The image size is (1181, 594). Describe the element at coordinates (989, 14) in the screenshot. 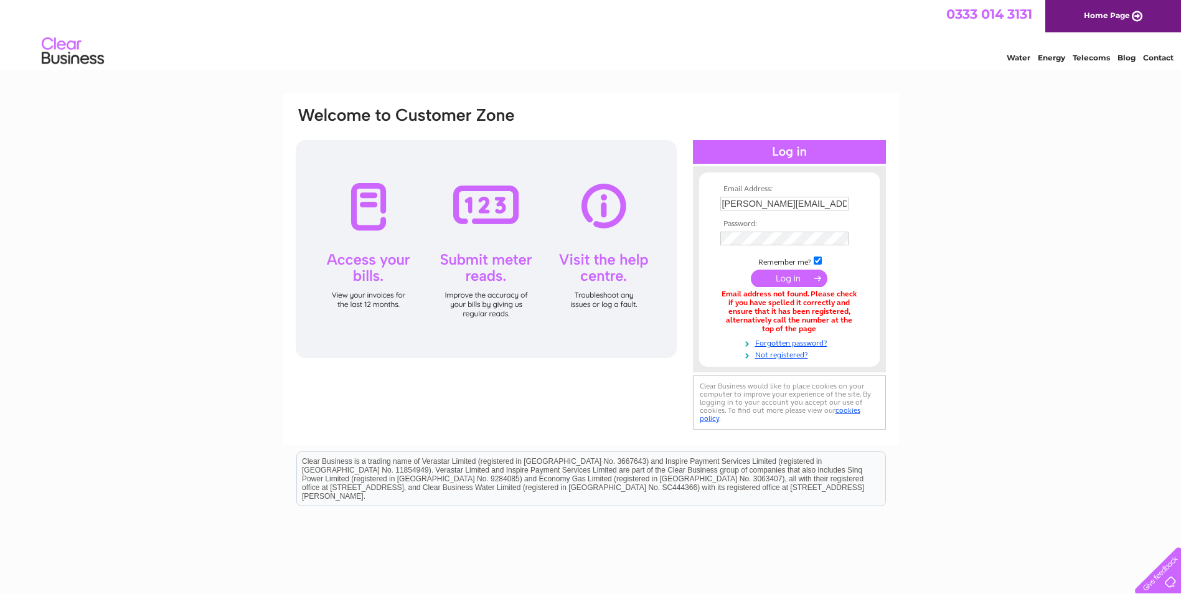

I see `span: 0333 014 3131` at that location.